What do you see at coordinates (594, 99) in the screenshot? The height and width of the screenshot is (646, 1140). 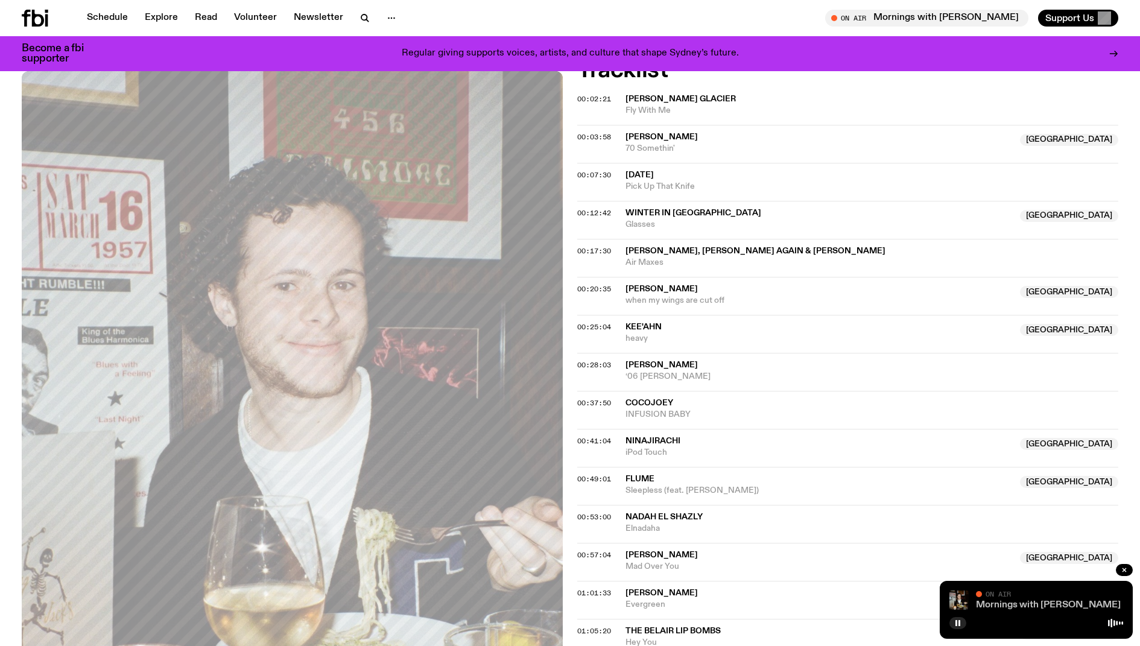 I see `button: 00:02:21` at bounding box center [594, 99].